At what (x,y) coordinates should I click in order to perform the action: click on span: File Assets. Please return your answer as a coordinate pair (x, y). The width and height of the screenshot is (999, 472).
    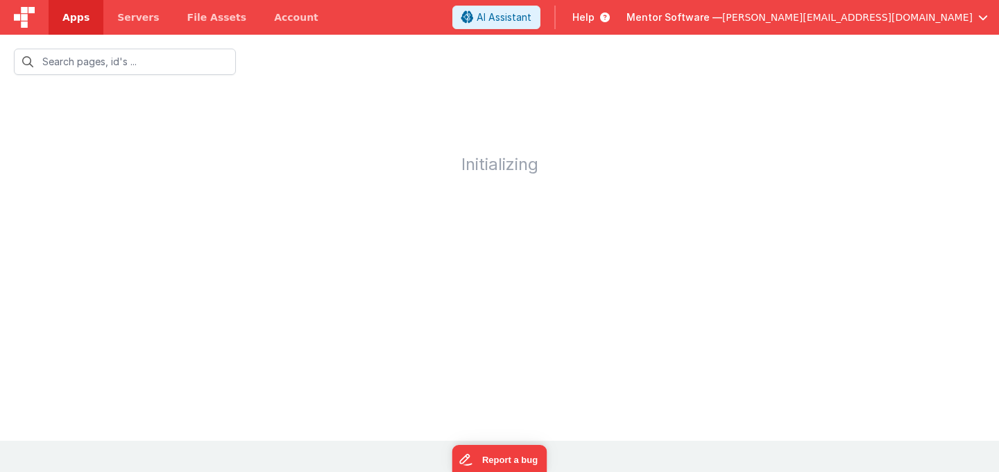
    Looking at the image, I should click on (217, 17).